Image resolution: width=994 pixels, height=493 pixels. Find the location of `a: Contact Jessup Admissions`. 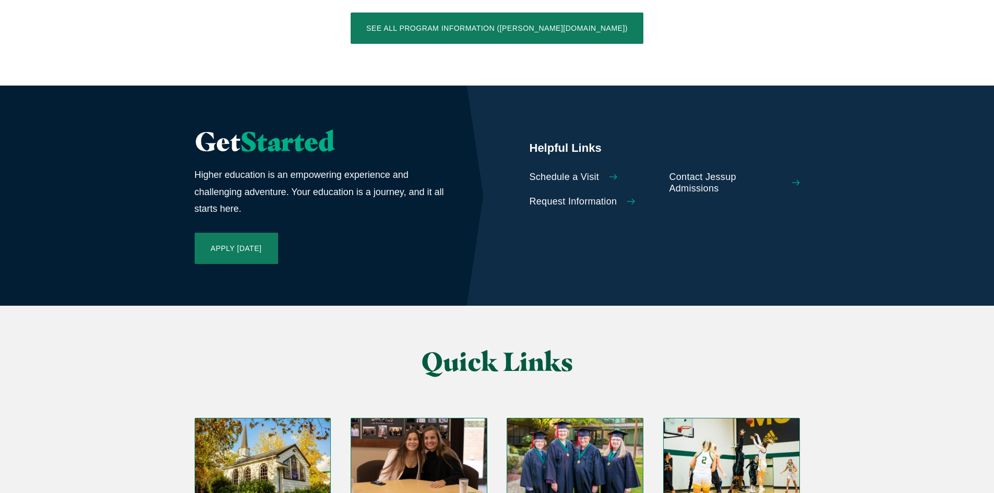

a: Contact Jessup Admissions is located at coordinates (735, 183).